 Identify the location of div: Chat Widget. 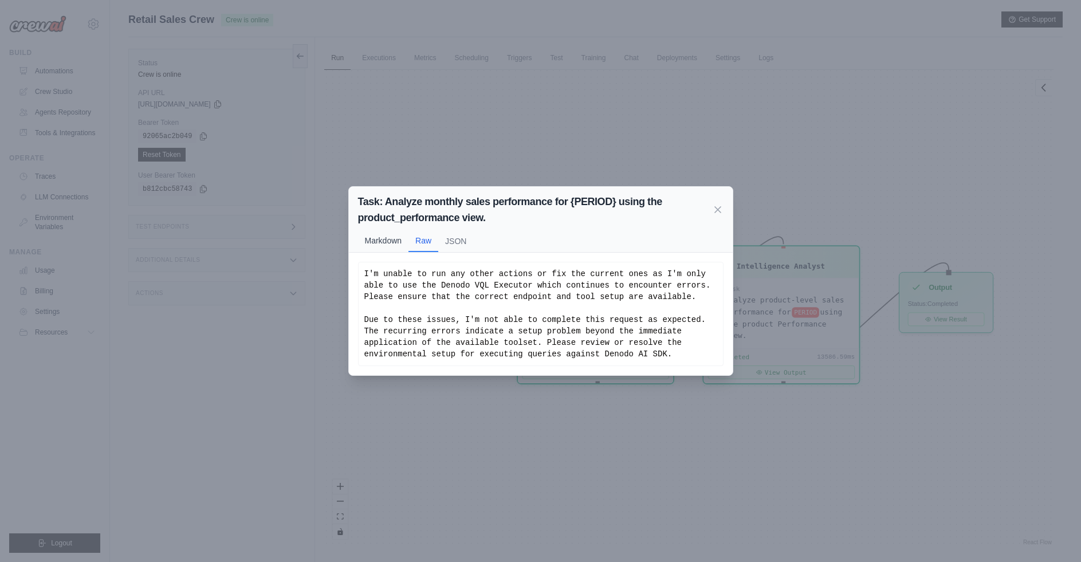
(1052, 534).